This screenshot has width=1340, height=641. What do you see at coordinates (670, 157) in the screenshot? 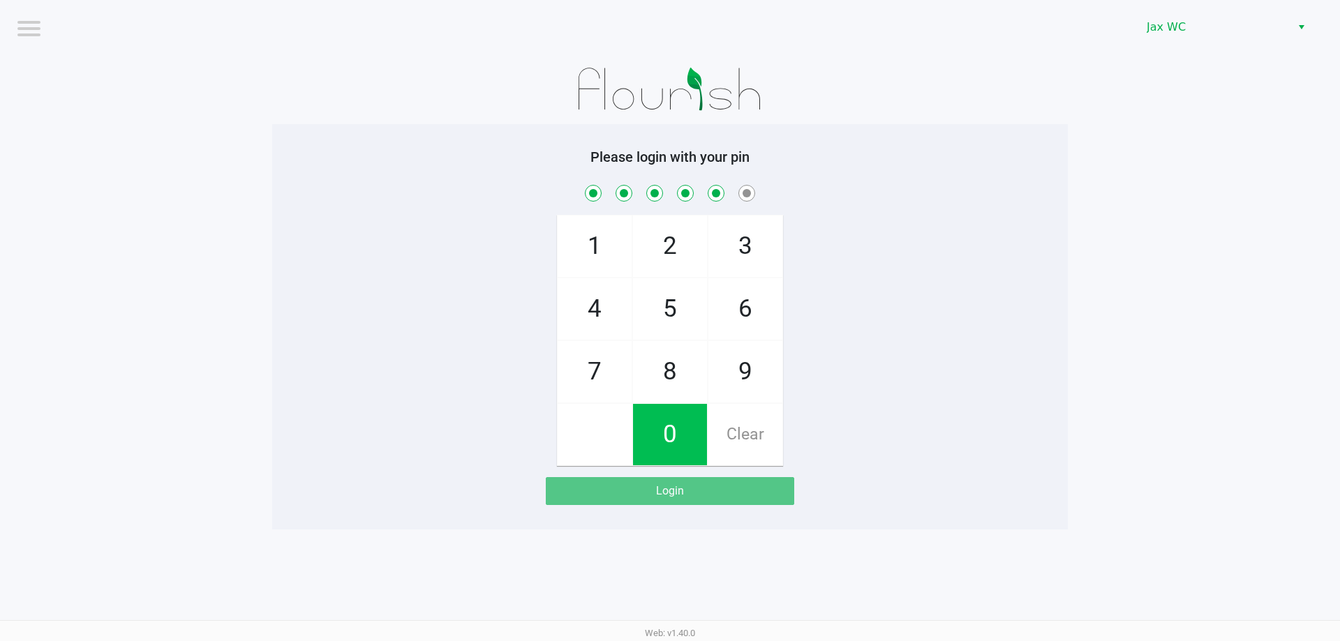
I see `h5: Please login with your pin` at bounding box center [670, 157].